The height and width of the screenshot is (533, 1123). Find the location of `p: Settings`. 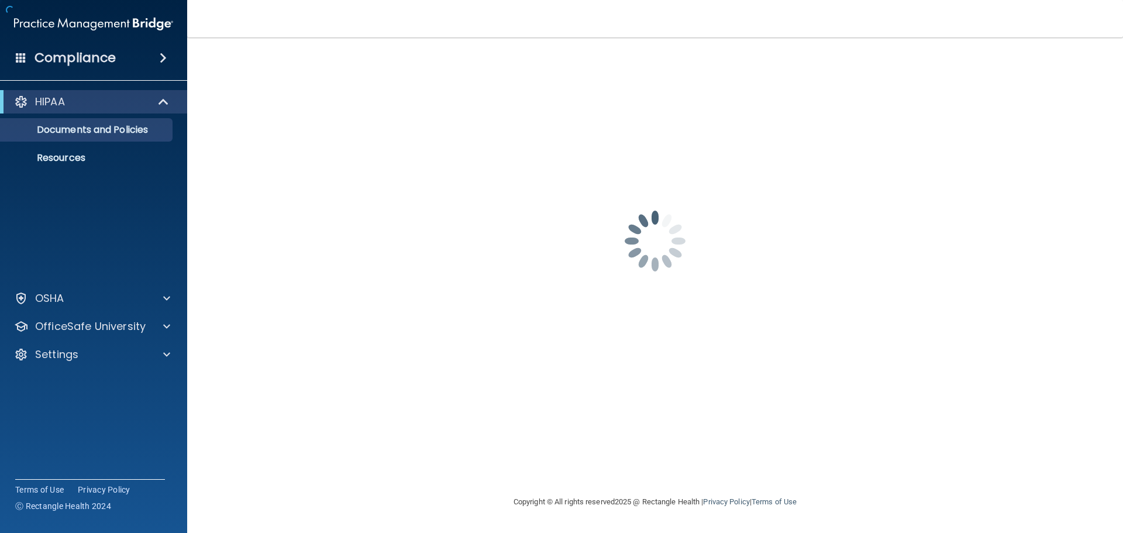

p: Settings is located at coordinates (57, 354).